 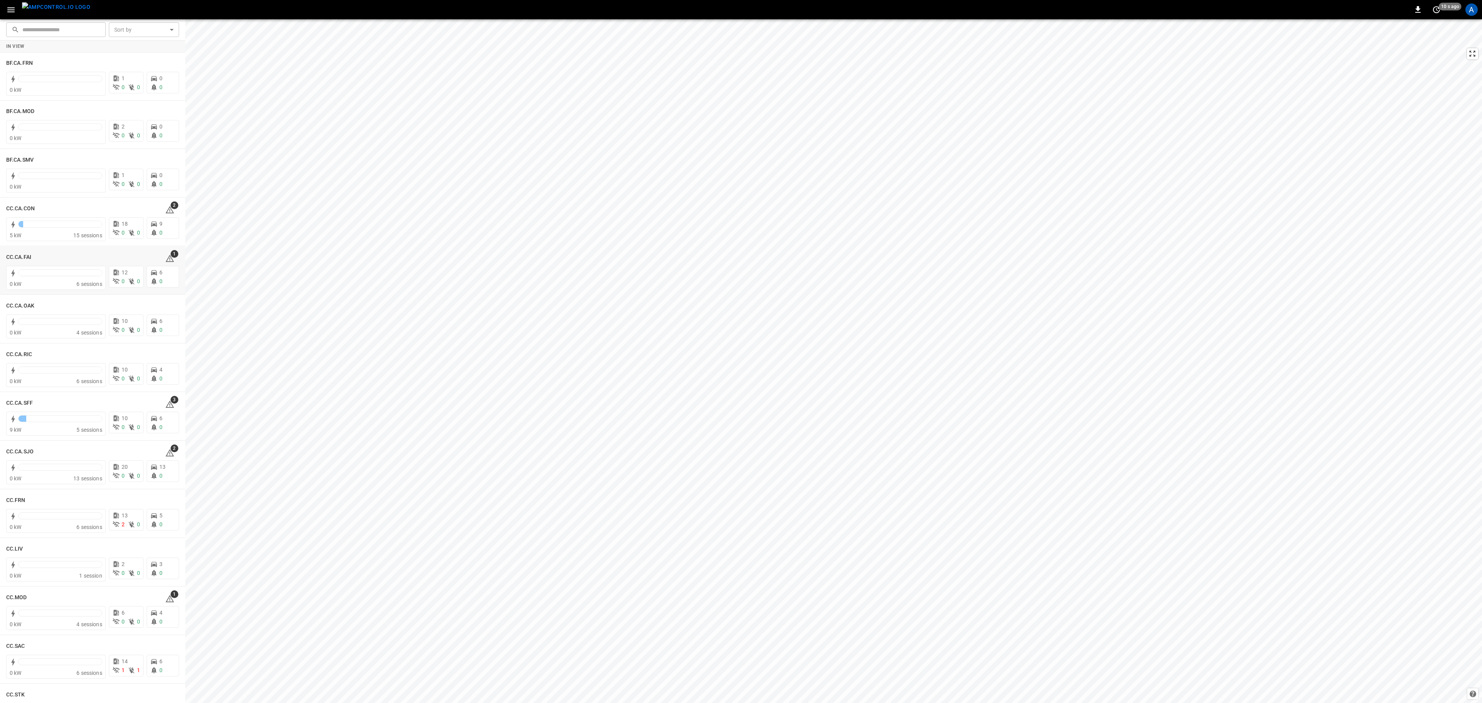 I want to click on span: 5 sessions, so click(x=89, y=430).